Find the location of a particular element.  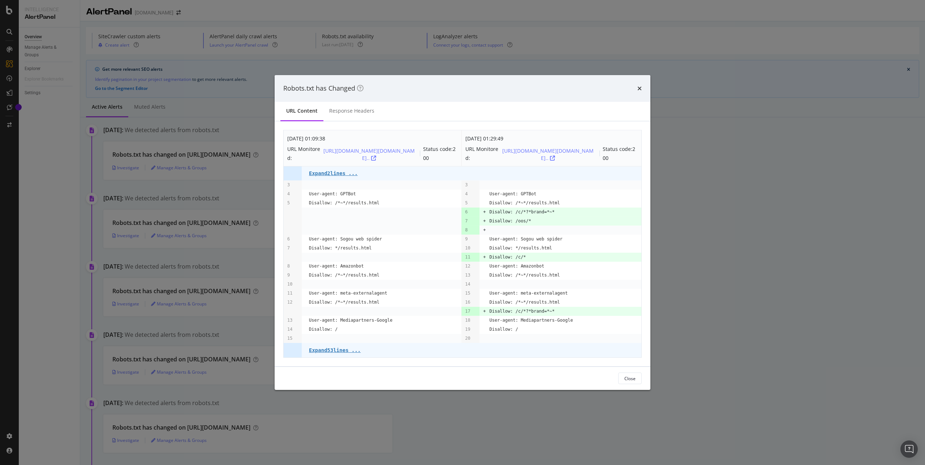

pre: 16 is located at coordinates (468, 302).